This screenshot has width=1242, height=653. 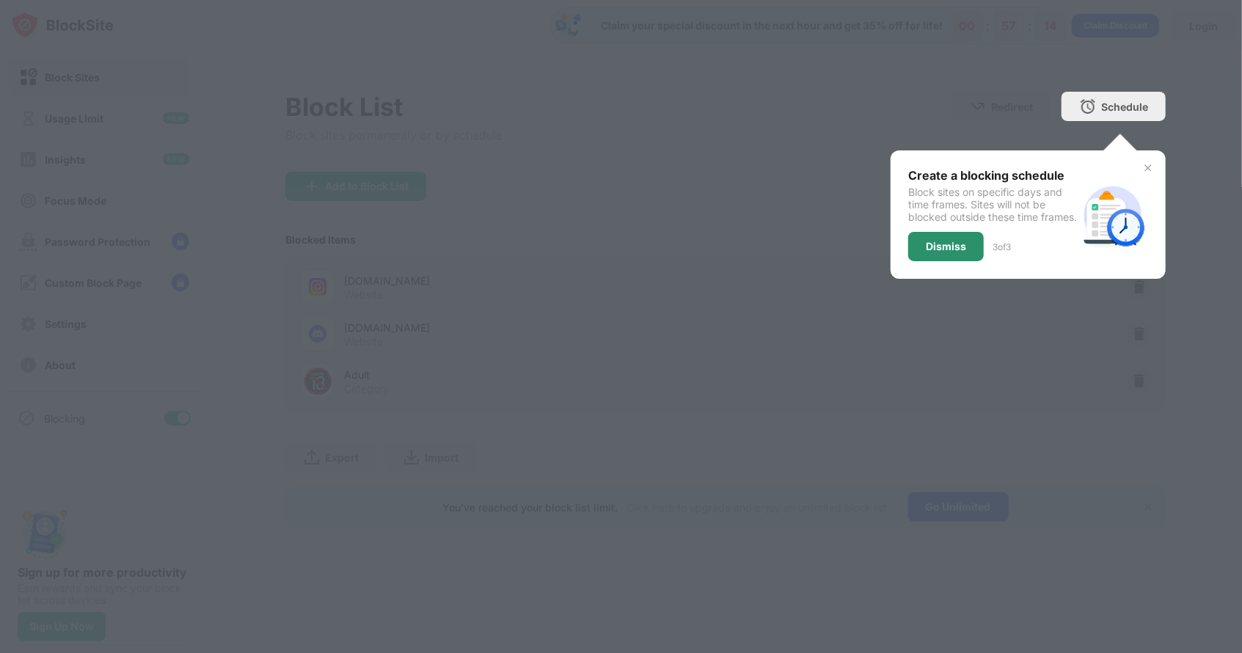 What do you see at coordinates (1113, 215) in the screenshot?
I see `img: schedule.svg` at bounding box center [1113, 215].